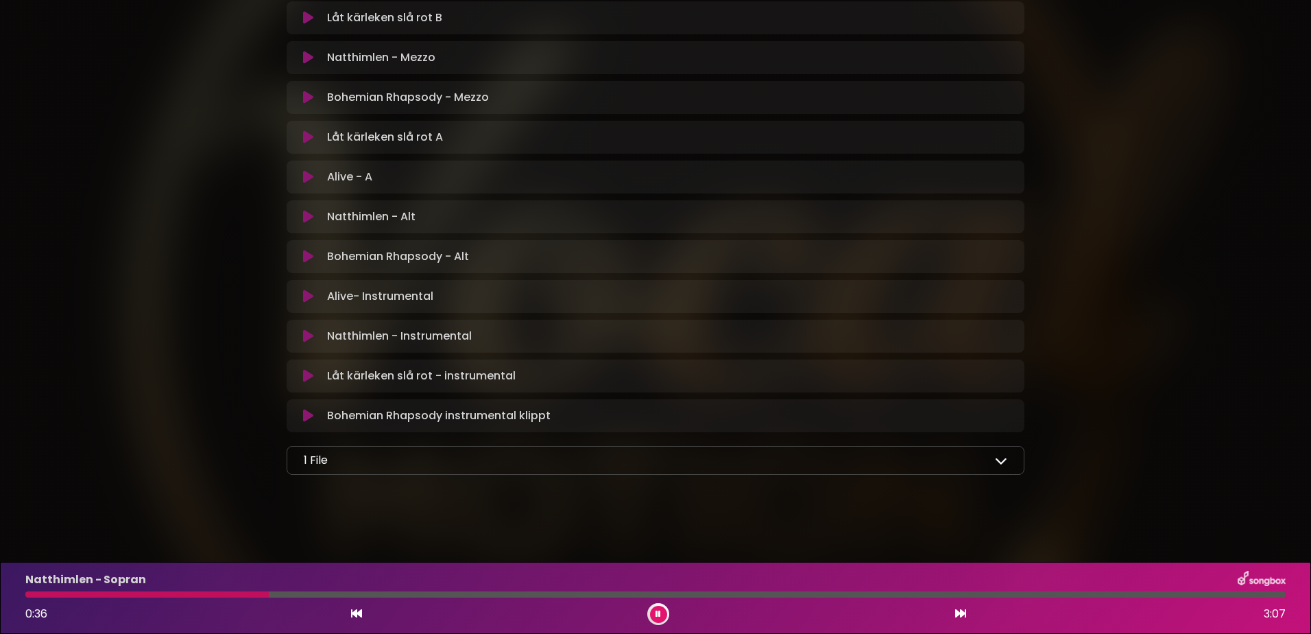 This screenshot has width=1311, height=634. What do you see at coordinates (385, 18) in the screenshot?
I see `p: Låt kärleken slå rot B` at bounding box center [385, 18].